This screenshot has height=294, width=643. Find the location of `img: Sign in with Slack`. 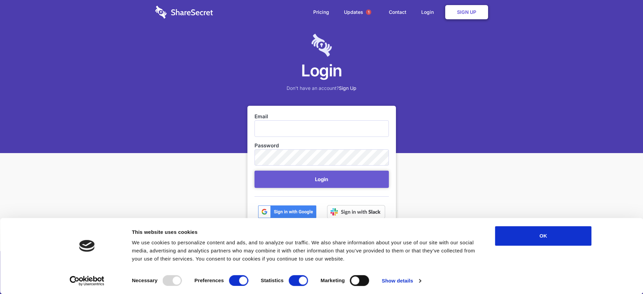

img: Sign in with Slack is located at coordinates (356, 212).